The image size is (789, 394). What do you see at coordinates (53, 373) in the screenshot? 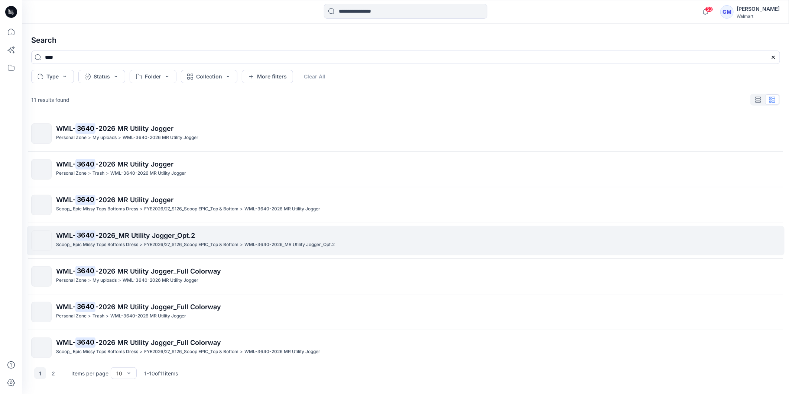
I see `button: 2` at bounding box center [53, 373].